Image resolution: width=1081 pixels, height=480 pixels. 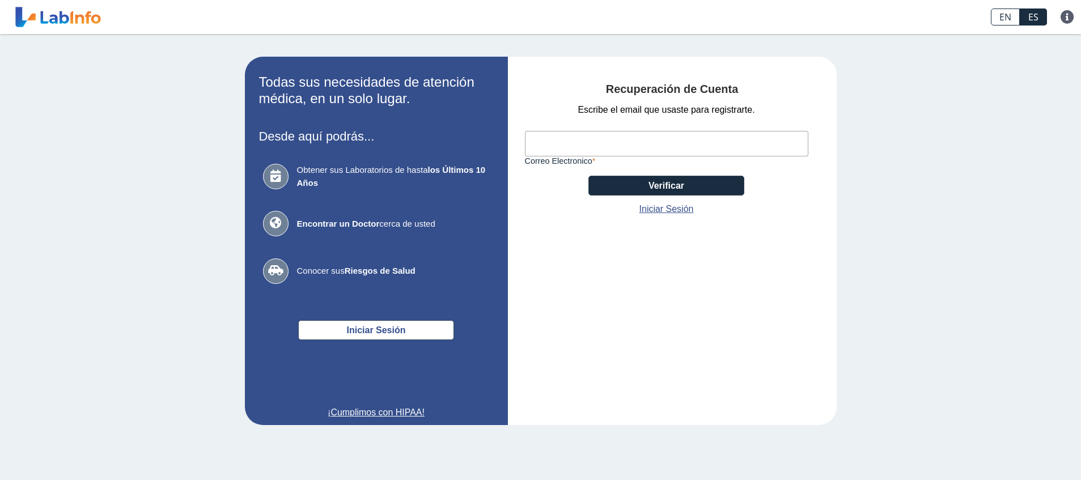 What do you see at coordinates (376, 136) in the screenshot?
I see `h3: Desde aquí podrás...` at bounding box center [376, 136].